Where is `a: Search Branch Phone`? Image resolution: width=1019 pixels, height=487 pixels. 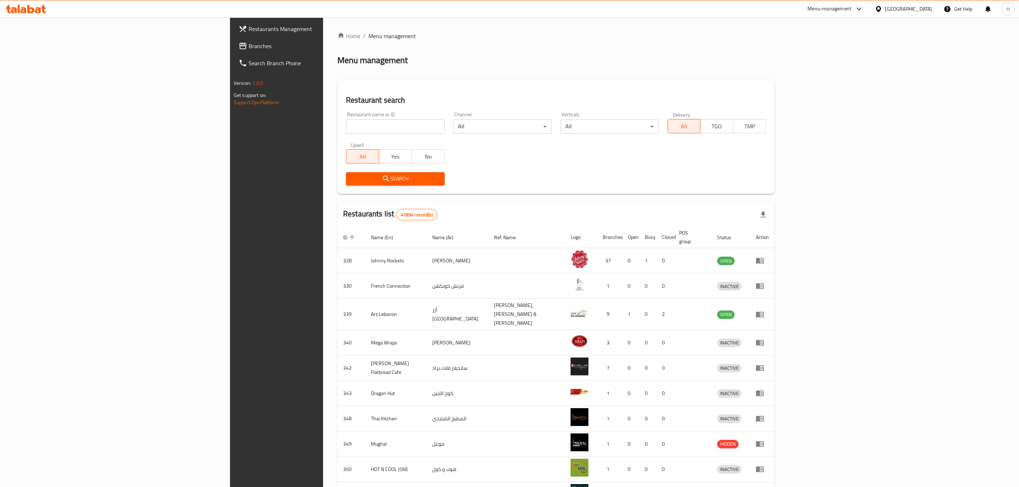
a: Search Branch Phone is located at coordinates (316, 63).